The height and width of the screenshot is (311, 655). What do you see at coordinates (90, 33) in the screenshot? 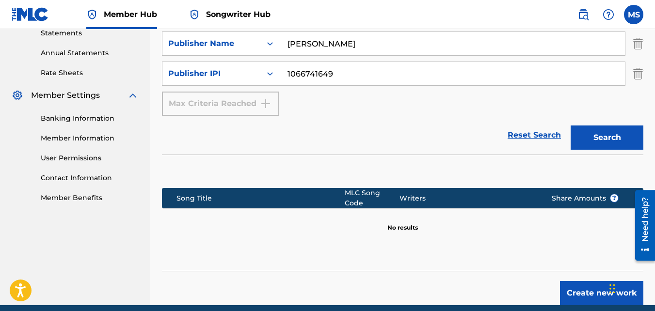
I see `a: Statements` at bounding box center [90, 33].